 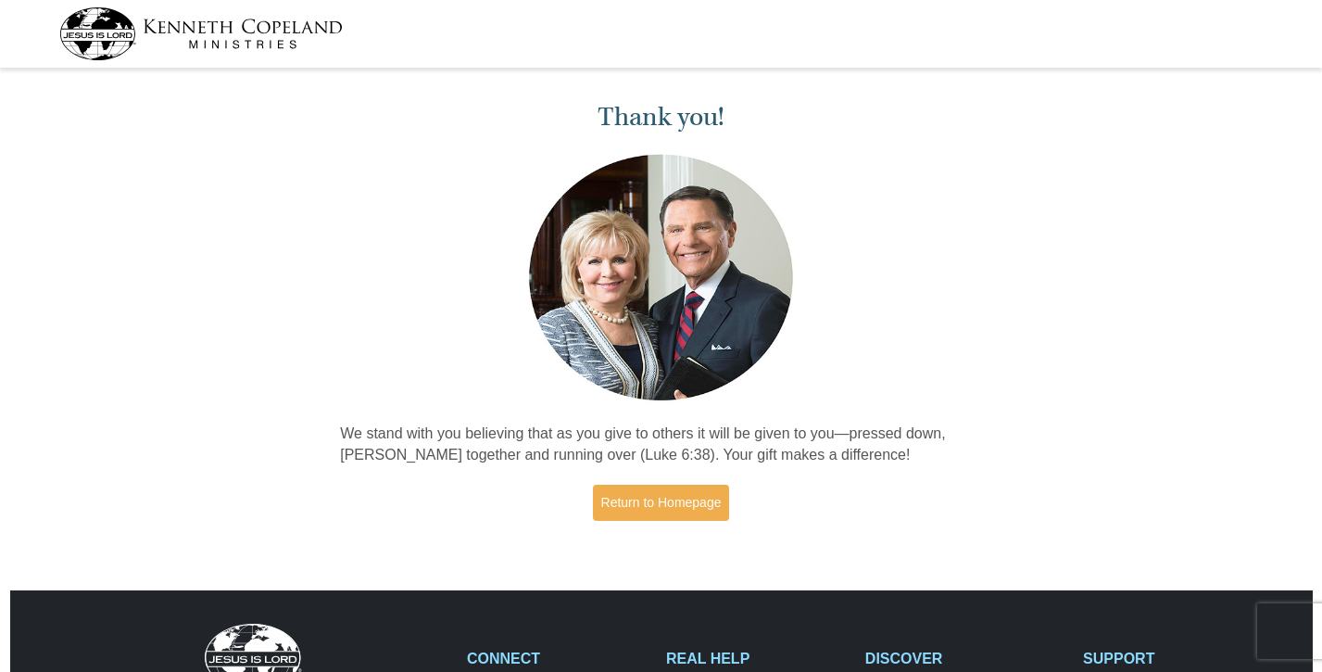 What do you see at coordinates (756, 658) in the screenshot?
I see `h2: REAL HELP` at bounding box center [756, 658].